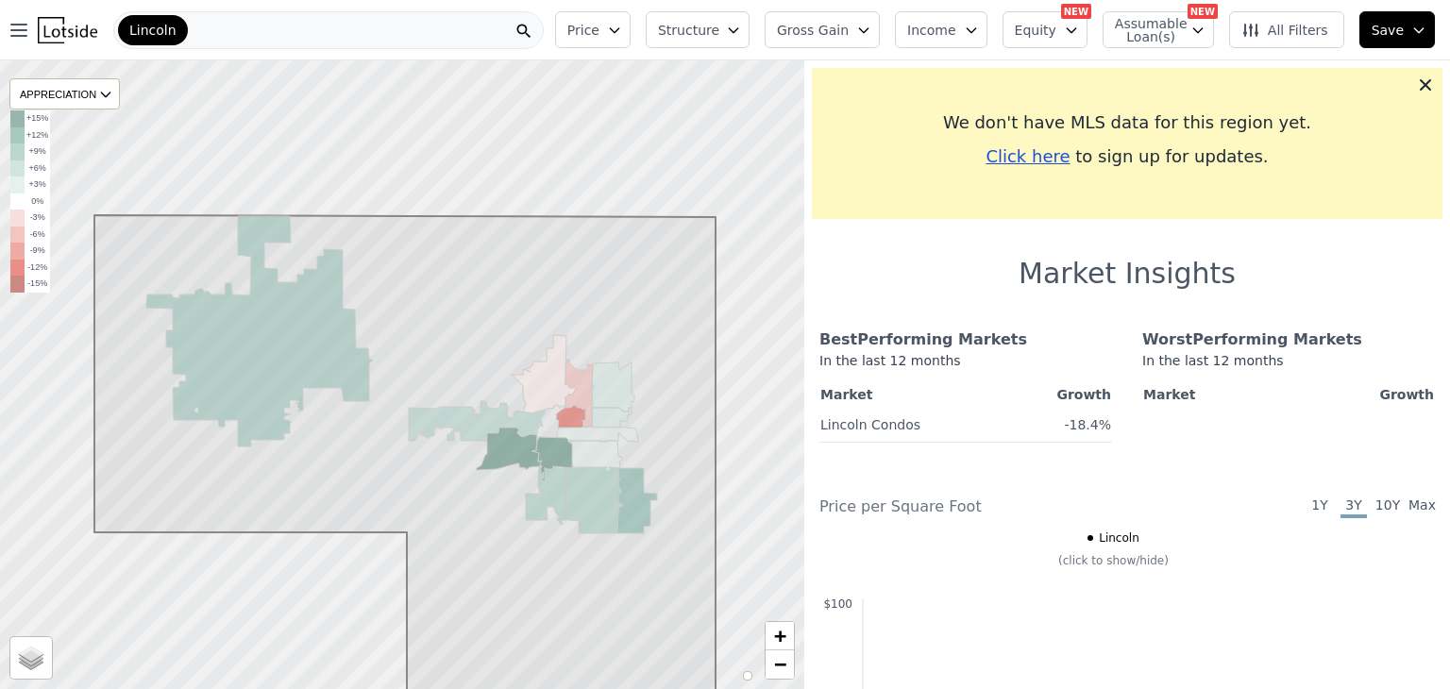 This screenshot has width=1450, height=689. I want to click on span: Max, so click(1421, 507).